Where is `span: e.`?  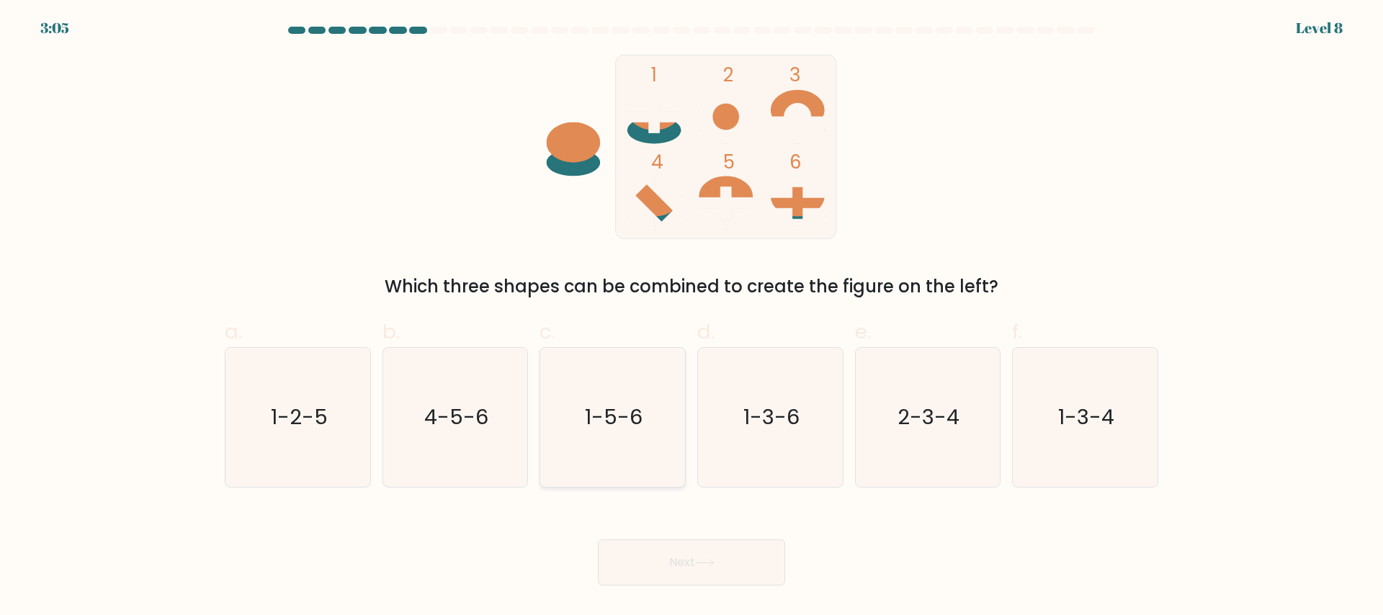
span: e. is located at coordinates (863, 331).